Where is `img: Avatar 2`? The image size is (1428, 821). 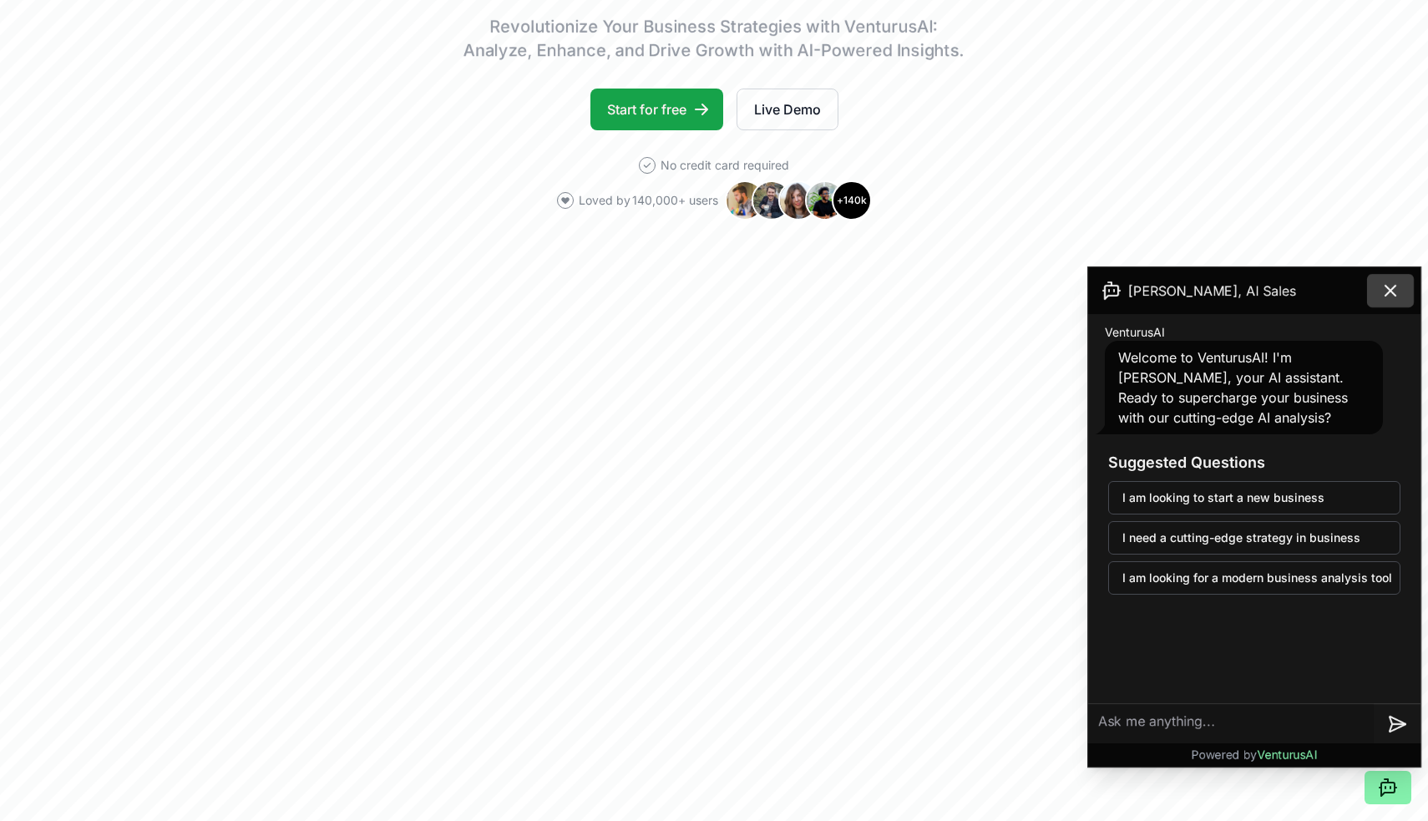
img: Avatar 2 is located at coordinates (771, 200).